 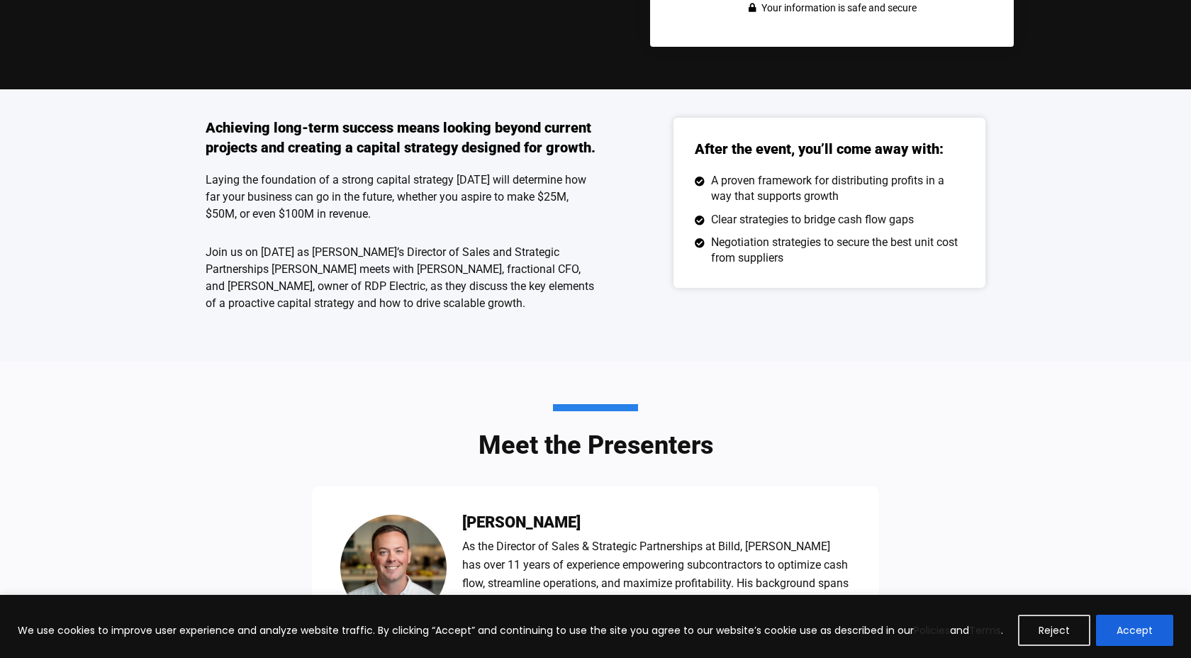 I want to click on a: Policies, so click(x=931, y=630).